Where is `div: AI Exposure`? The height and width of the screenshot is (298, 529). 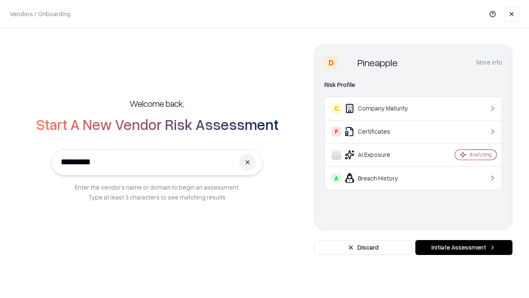
div: AI Exposure is located at coordinates (381, 155).